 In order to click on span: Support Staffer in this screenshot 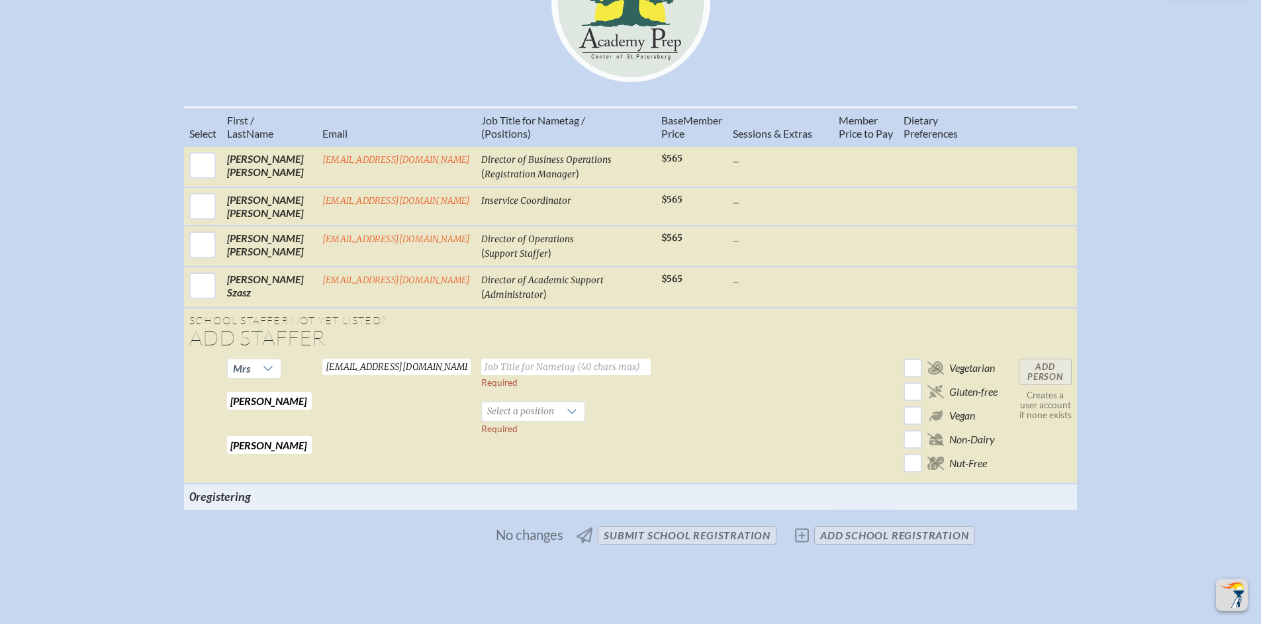, I will do `click(516, 254)`.